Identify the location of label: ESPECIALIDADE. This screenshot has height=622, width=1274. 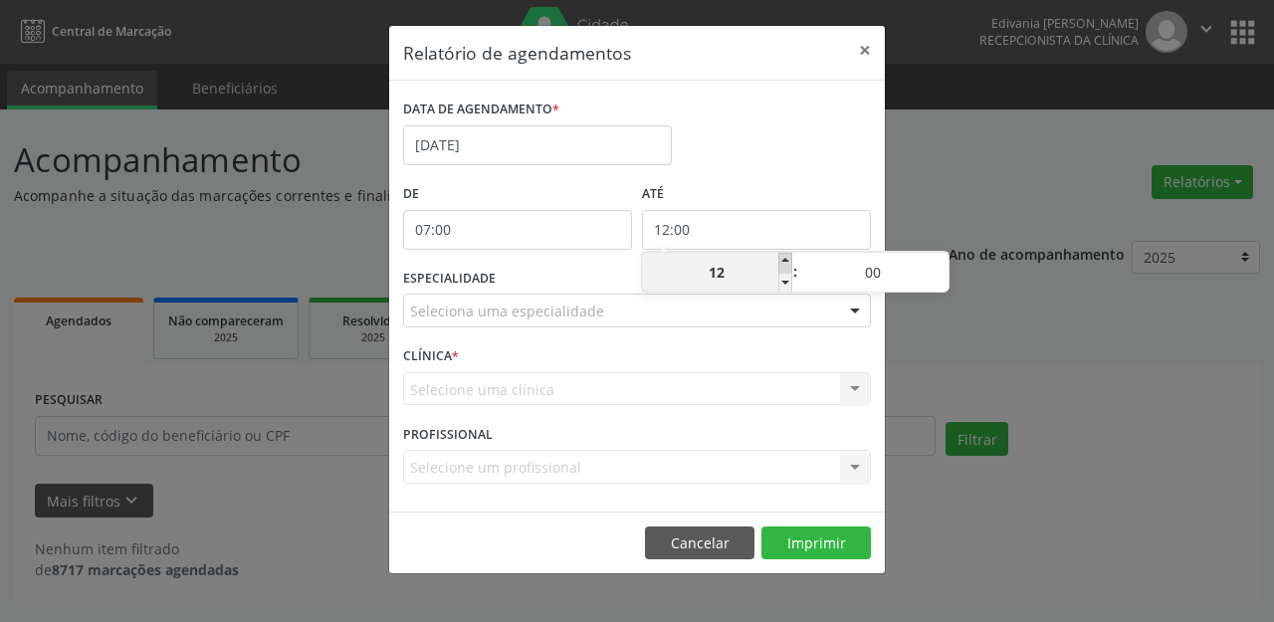
(449, 279).